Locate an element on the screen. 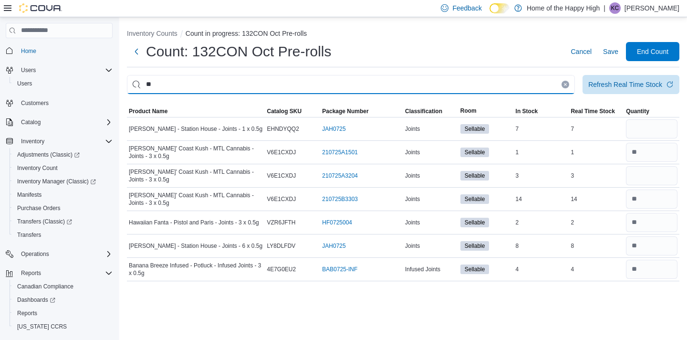 The image size is (687, 340). button: Manifests is located at coordinates (63, 195).